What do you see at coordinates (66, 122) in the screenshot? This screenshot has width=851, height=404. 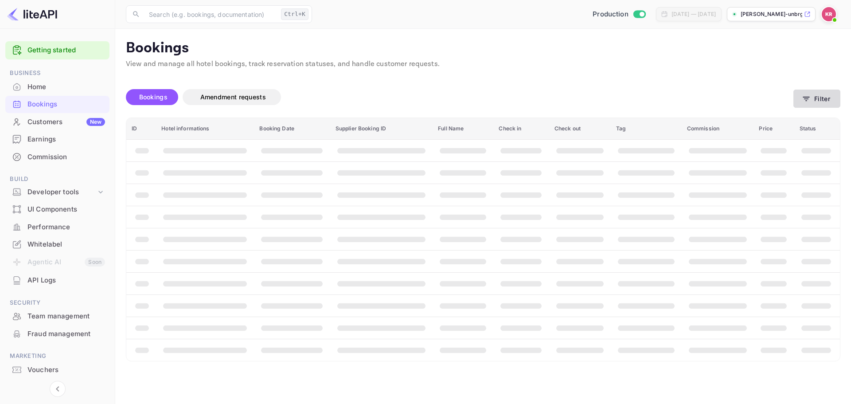 I see `div: Customers` at bounding box center [66, 122].